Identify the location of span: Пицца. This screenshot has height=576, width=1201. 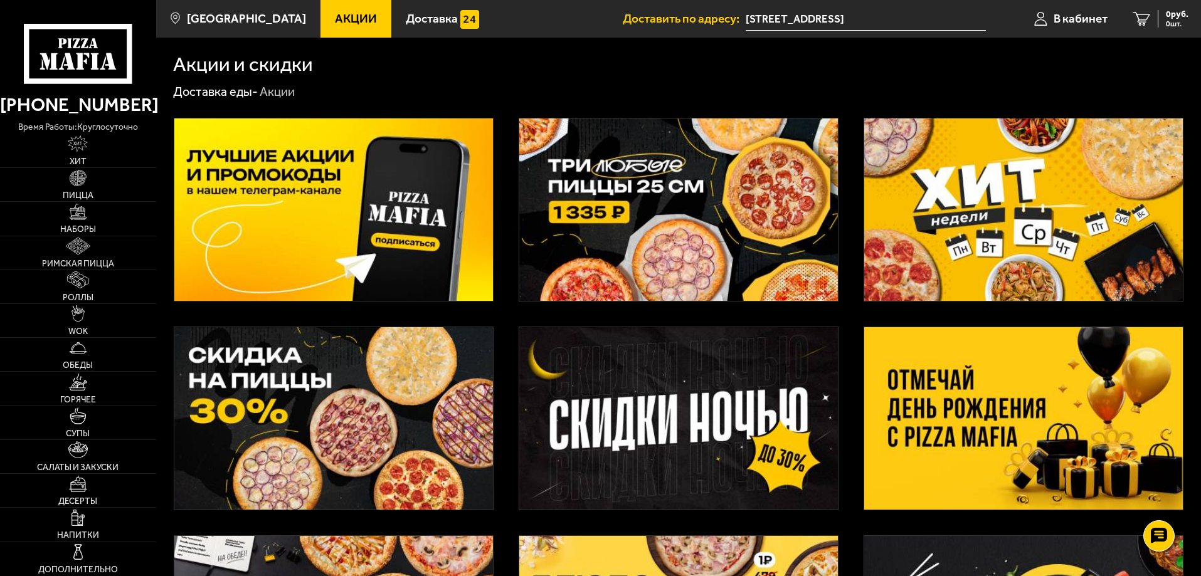
(78, 196).